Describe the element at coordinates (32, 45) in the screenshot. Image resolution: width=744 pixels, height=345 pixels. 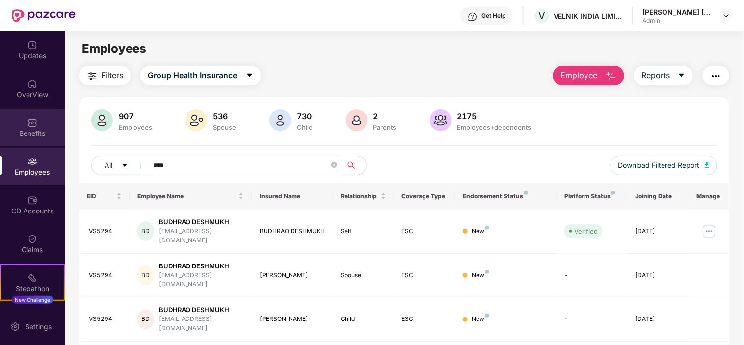
I see `img: svg+xml;base64,PHN2ZyBpZD0iVXBkYXRlZCIgeG1sbnM9Imh0dHA6Ly93d3cudzMub3JnLzIwMDAvc3ZnIiB3aWR0aD0iMj...` at that location.